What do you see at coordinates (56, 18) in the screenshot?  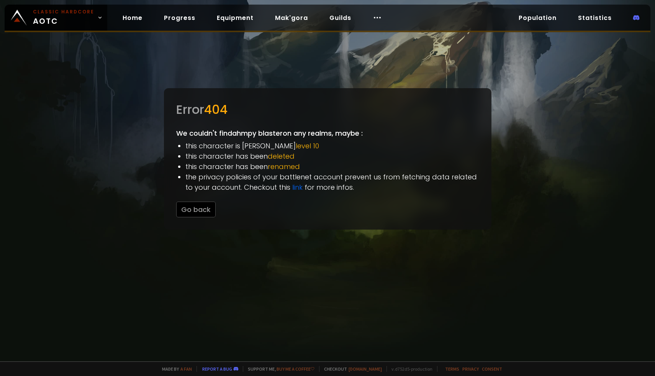 I see `a: Classic HardcoreAOTC` at bounding box center [56, 18].